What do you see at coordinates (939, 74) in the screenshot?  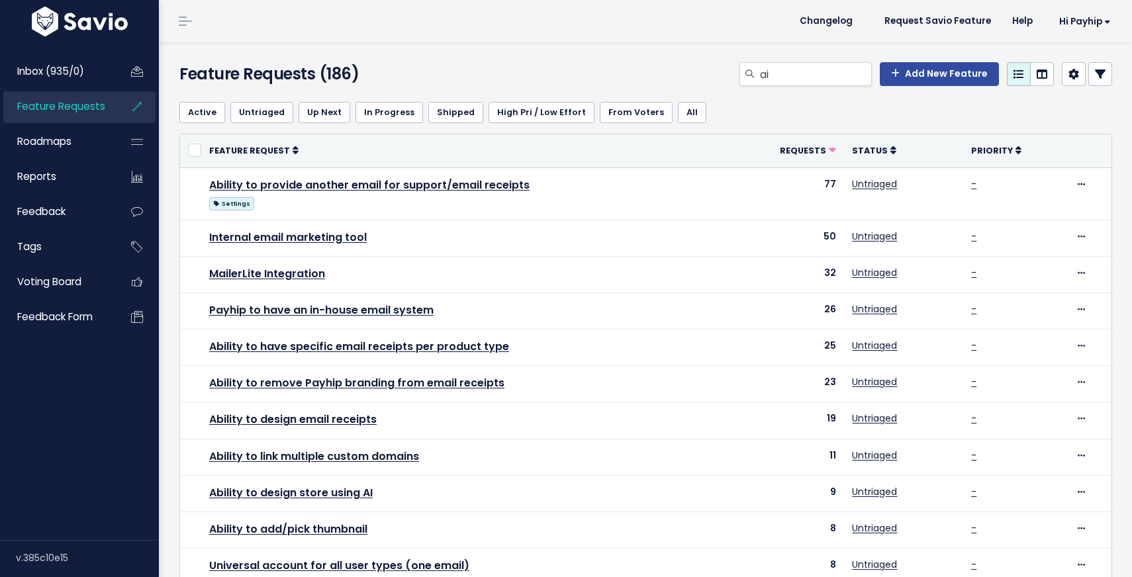 I see `a: Add New Feature` at bounding box center [939, 74].